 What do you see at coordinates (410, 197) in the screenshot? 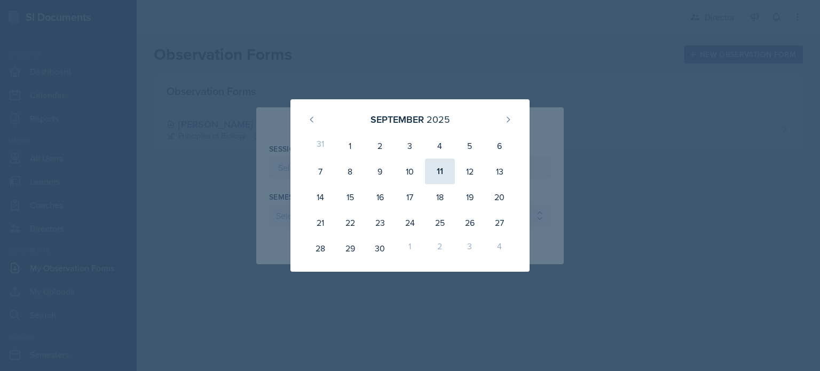
I see `div: 17` at bounding box center [410, 197].